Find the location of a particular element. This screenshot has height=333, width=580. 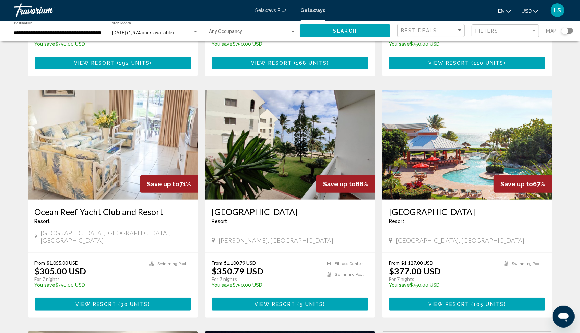

img: 4215O01X.jpg is located at coordinates (467, 145).